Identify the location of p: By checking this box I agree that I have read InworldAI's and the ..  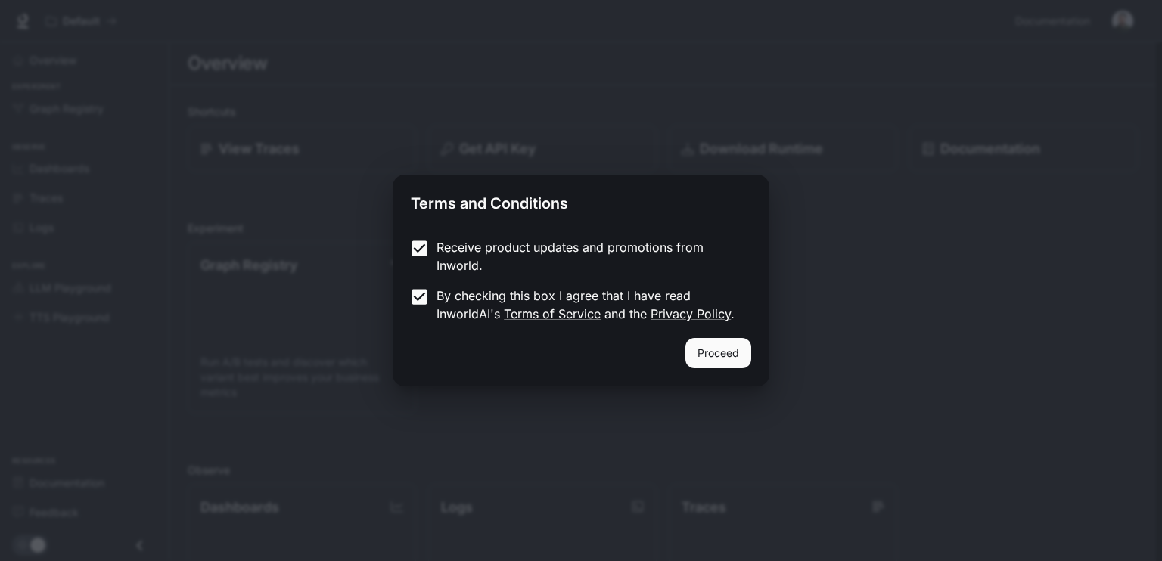
(588, 305).